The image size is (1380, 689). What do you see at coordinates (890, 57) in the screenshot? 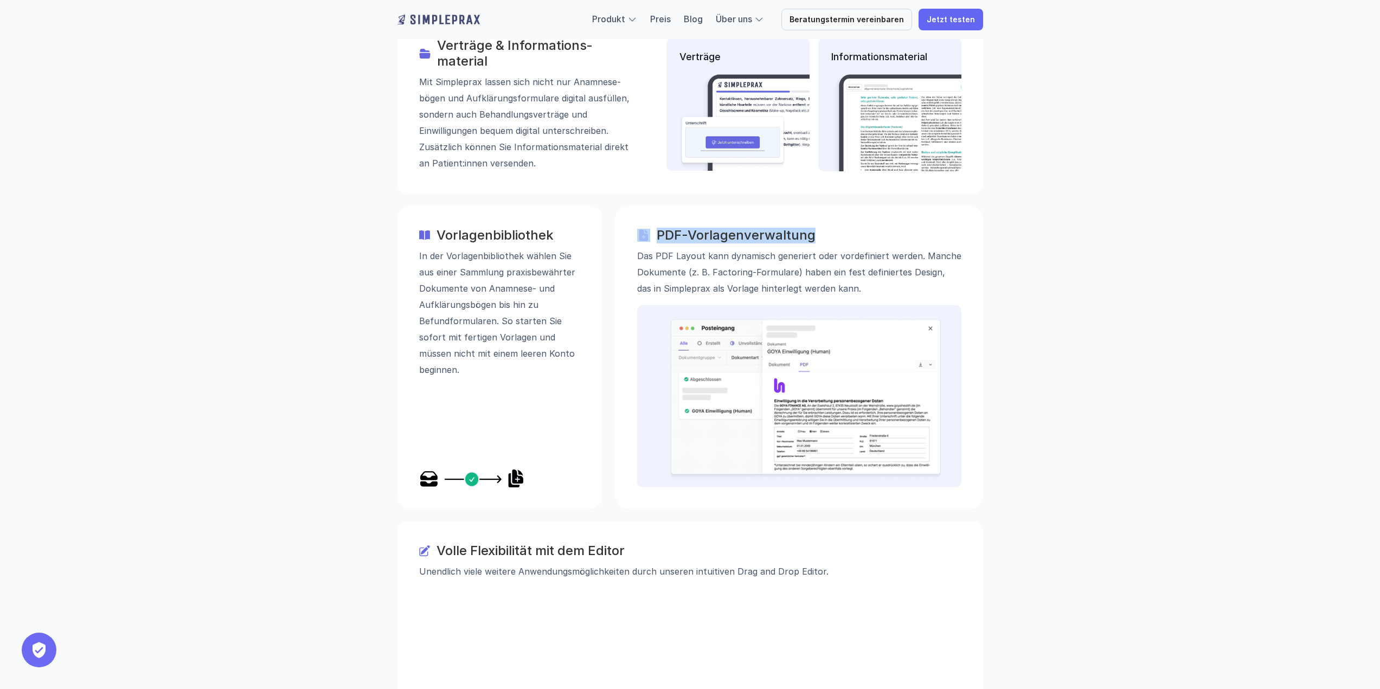
I see `p: Informationsmaterial` at bounding box center [890, 57].